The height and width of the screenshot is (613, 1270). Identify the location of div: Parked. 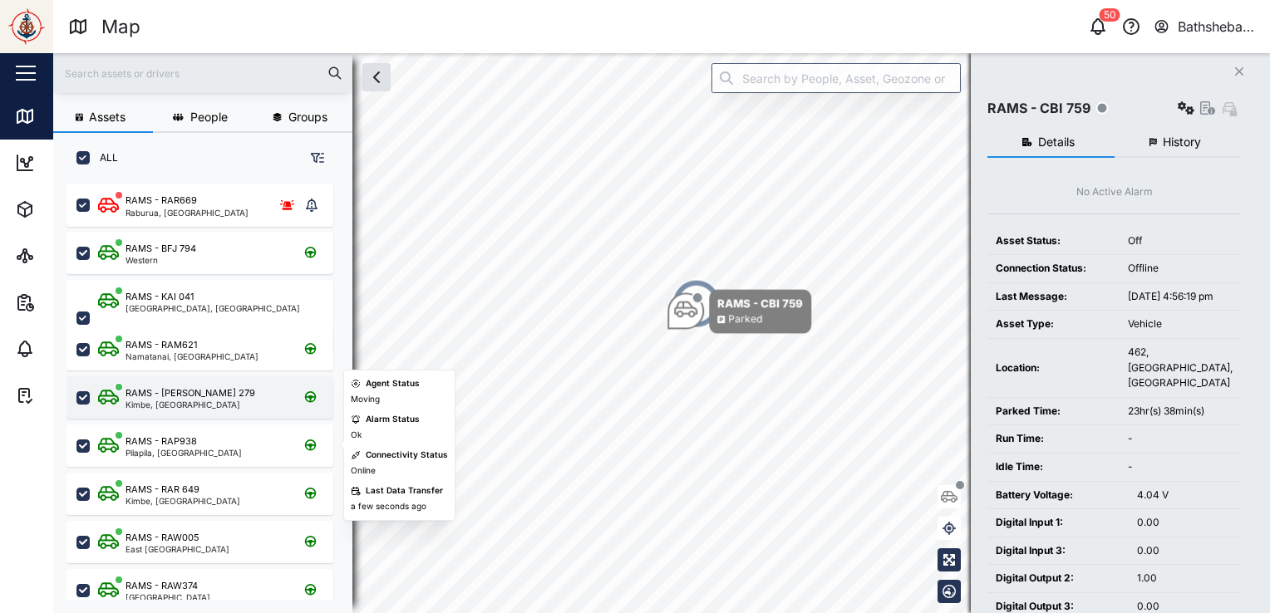
(745, 320).